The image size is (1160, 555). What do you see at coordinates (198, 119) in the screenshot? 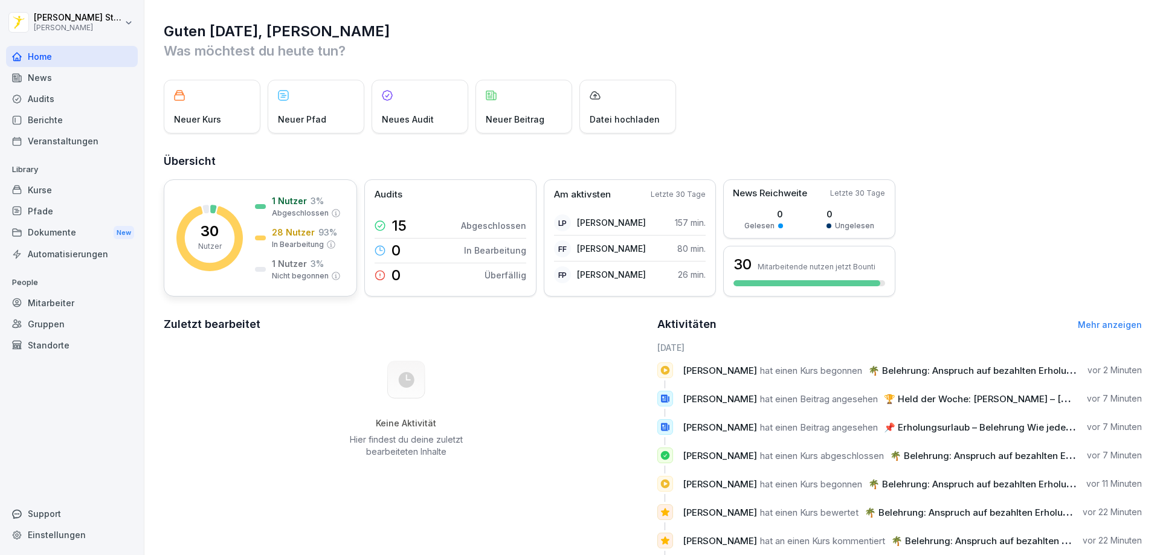
I see `p: Neuer Kurs` at bounding box center [198, 119].